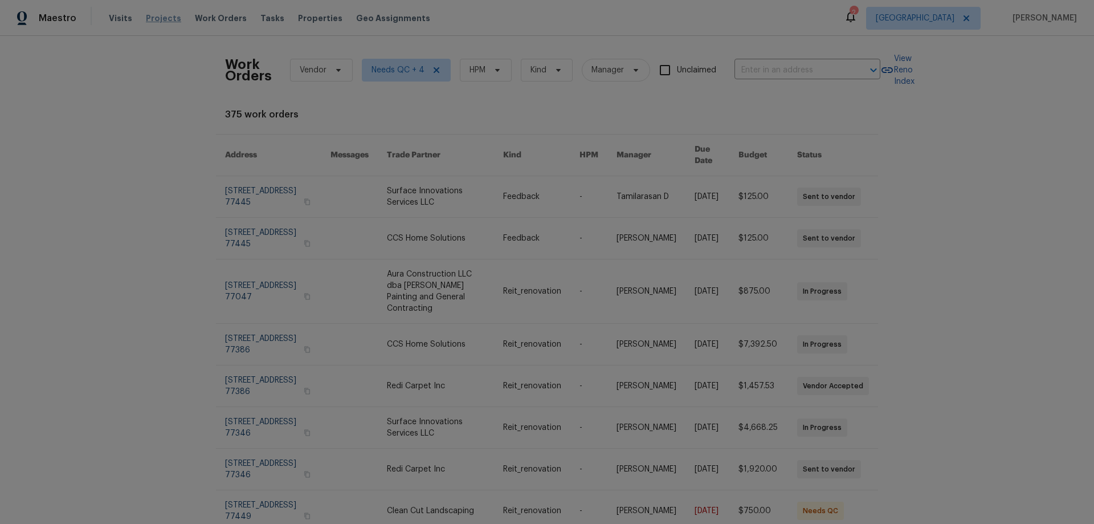  What do you see at coordinates (646, 197) in the screenshot?
I see `td: Tamilarasan D` at bounding box center [646, 197].